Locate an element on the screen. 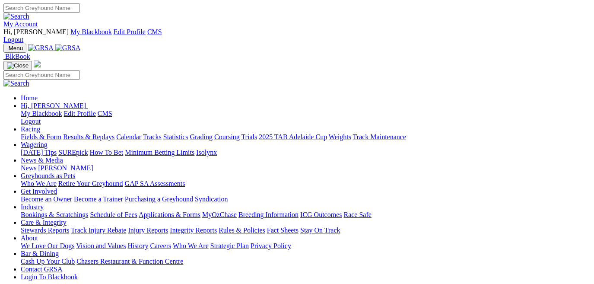  a: Retire Your Greyhound is located at coordinates (91, 183).